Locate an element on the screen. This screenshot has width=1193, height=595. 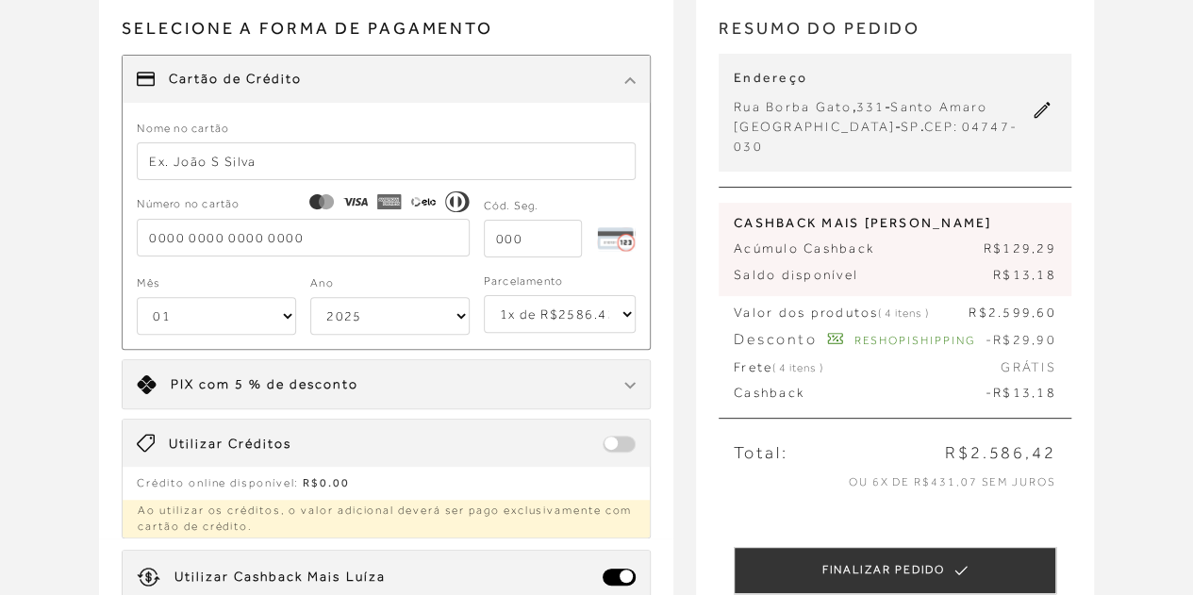
span: Desconto is located at coordinates (775, 339).